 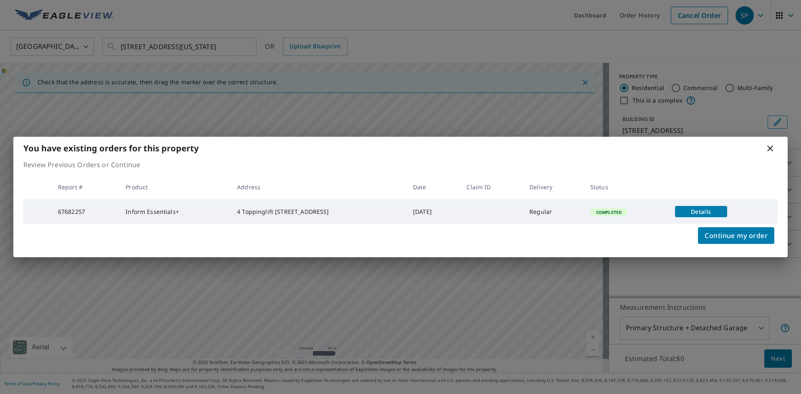 What do you see at coordinates (553, 212) in the screenshot?
I see `td: Regular` at bounding box center [553, 212].